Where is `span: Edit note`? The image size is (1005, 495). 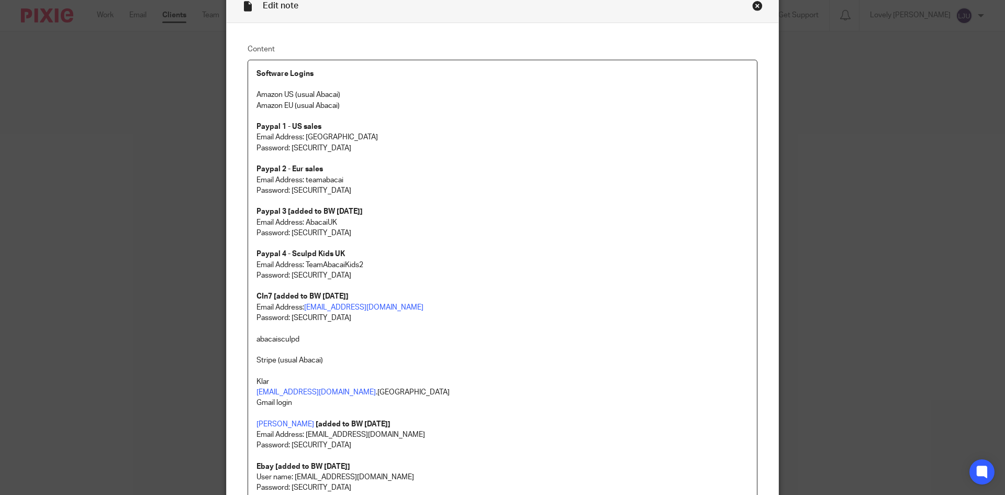 span: Edit note is located at coordinates (281, 6).